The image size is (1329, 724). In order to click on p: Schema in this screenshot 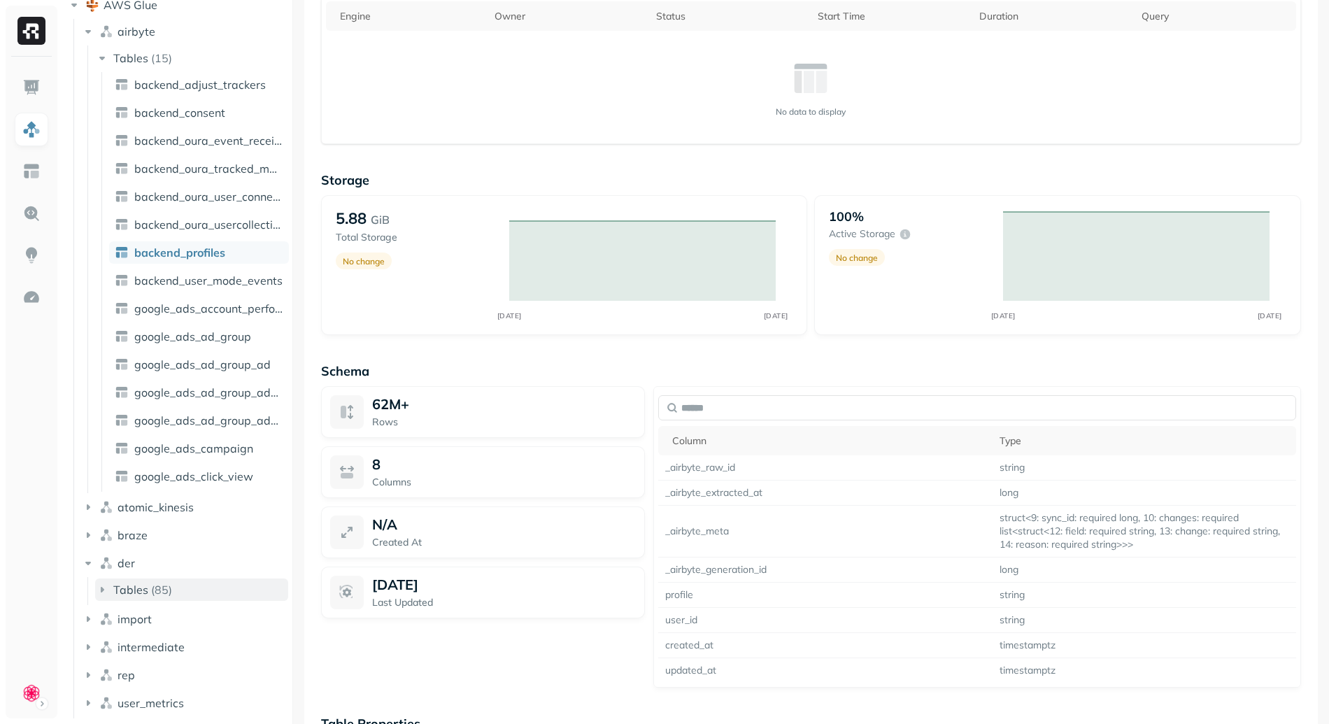, I will do `click(811, 371)`.